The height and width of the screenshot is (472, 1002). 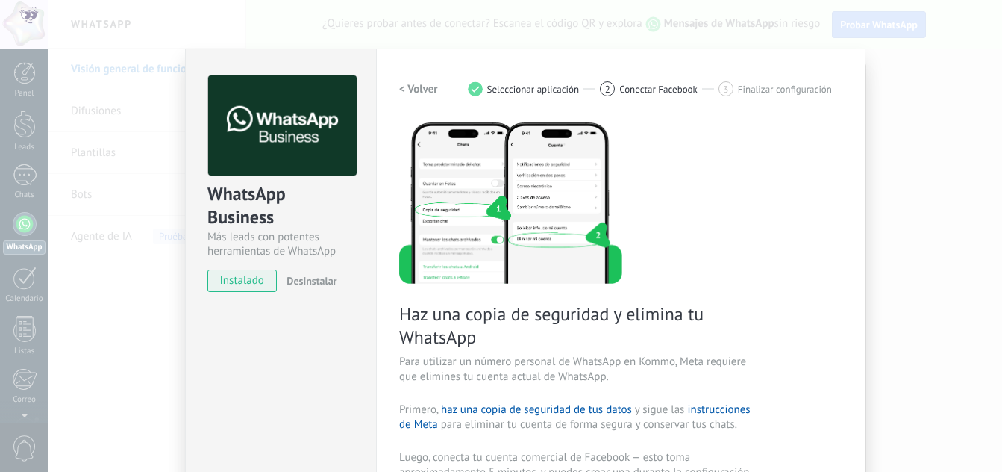 I want to click on span: 3, so click(x=726, y=89).